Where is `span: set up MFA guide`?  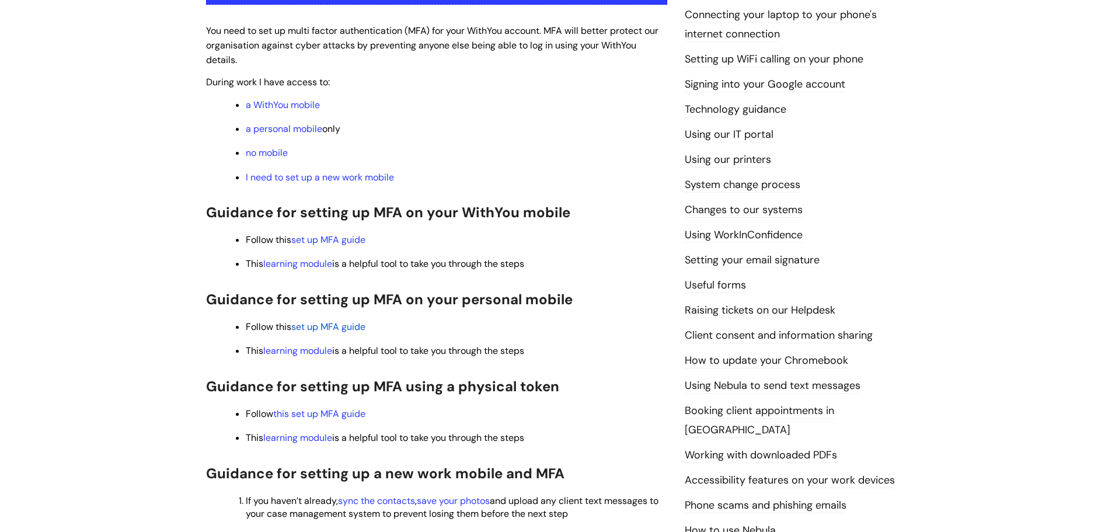
span: set up MFA guide is located at coordinates (328, 326).